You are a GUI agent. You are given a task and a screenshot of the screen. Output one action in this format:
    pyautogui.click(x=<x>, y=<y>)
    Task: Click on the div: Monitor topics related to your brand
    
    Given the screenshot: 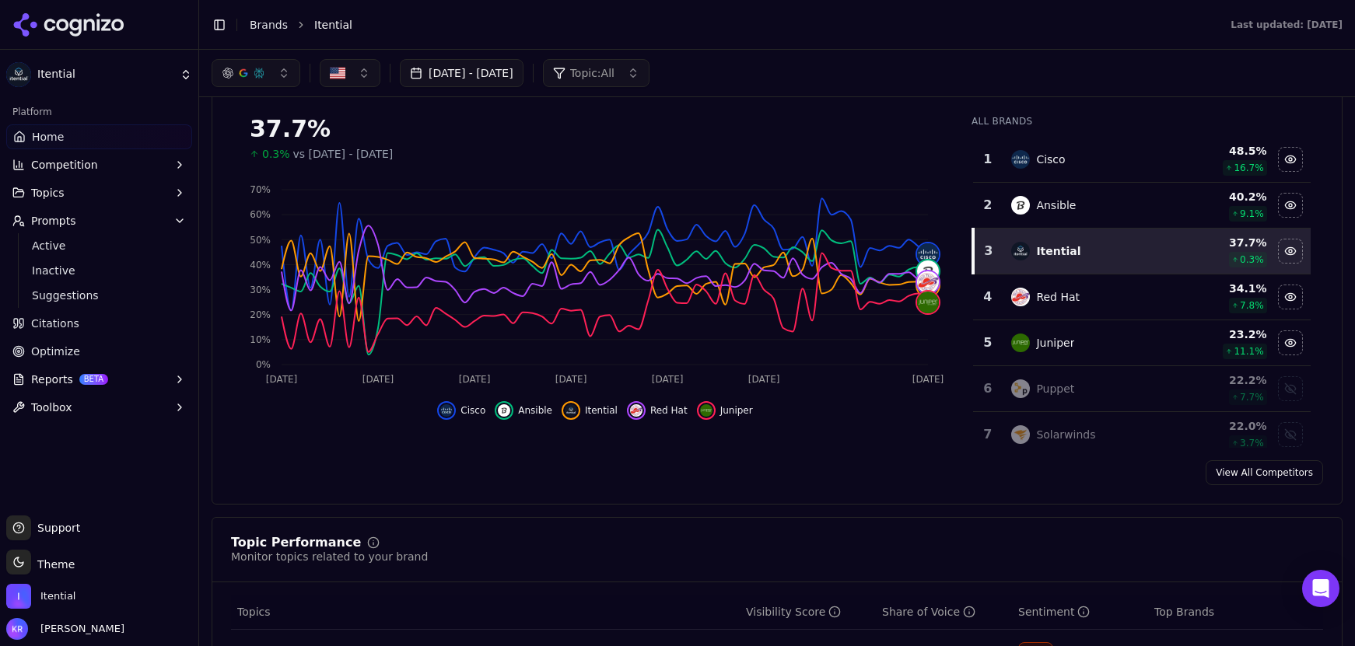 What is the action you would take?
    pyautogui.click(x=329, y=557)
    